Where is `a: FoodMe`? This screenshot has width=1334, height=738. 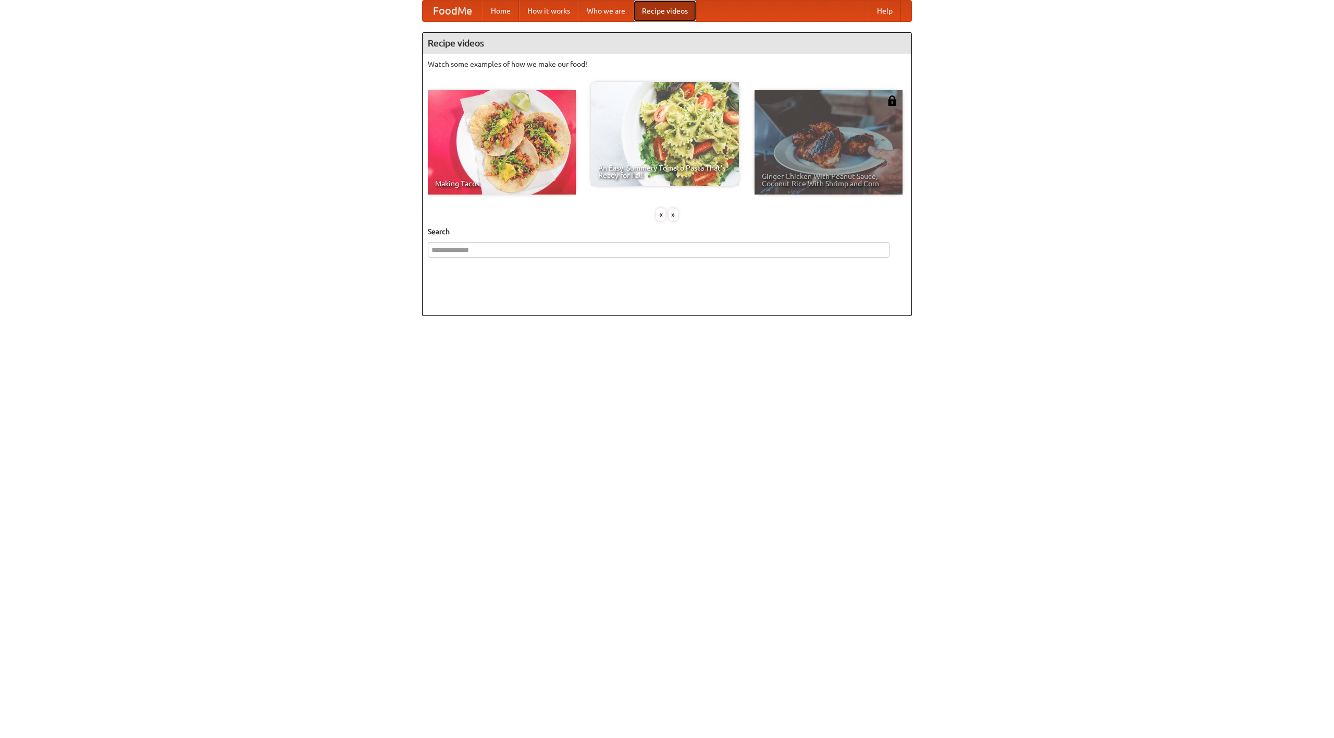 a: FoodMe is located at coordinates (452, 11).